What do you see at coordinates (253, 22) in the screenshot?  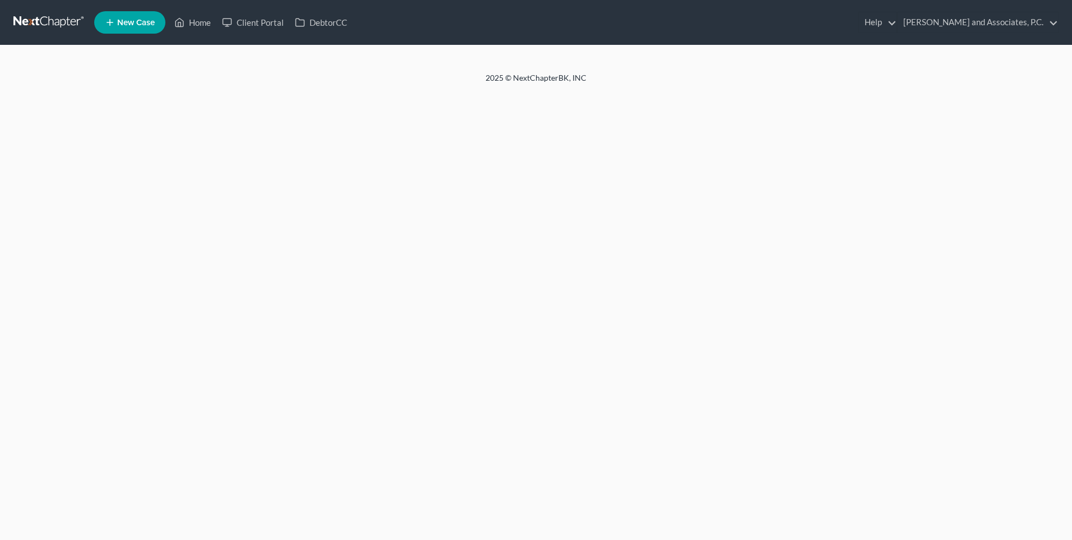 I see `a: Client Portal` at bounding box center [253, 22].